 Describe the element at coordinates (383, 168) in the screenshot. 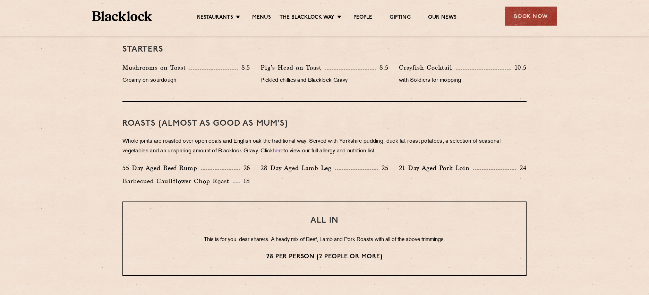

I see `p: 25` at that location.